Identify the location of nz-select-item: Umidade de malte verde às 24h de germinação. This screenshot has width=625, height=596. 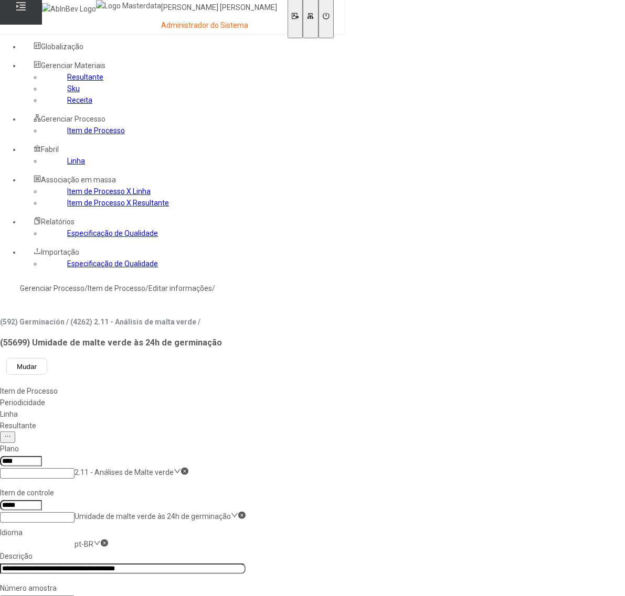
(153, 517).